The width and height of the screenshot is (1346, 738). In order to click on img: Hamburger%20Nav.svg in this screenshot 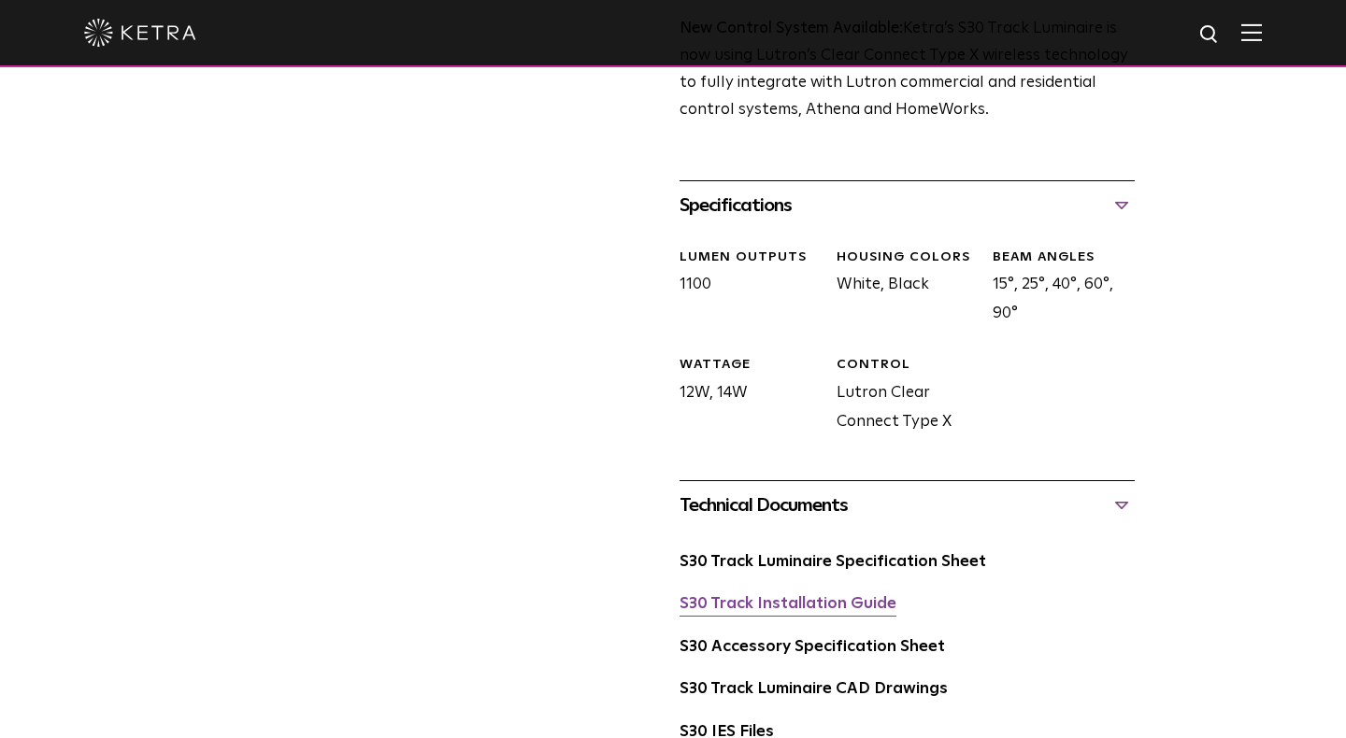, I will do `click(1251, 32)`.